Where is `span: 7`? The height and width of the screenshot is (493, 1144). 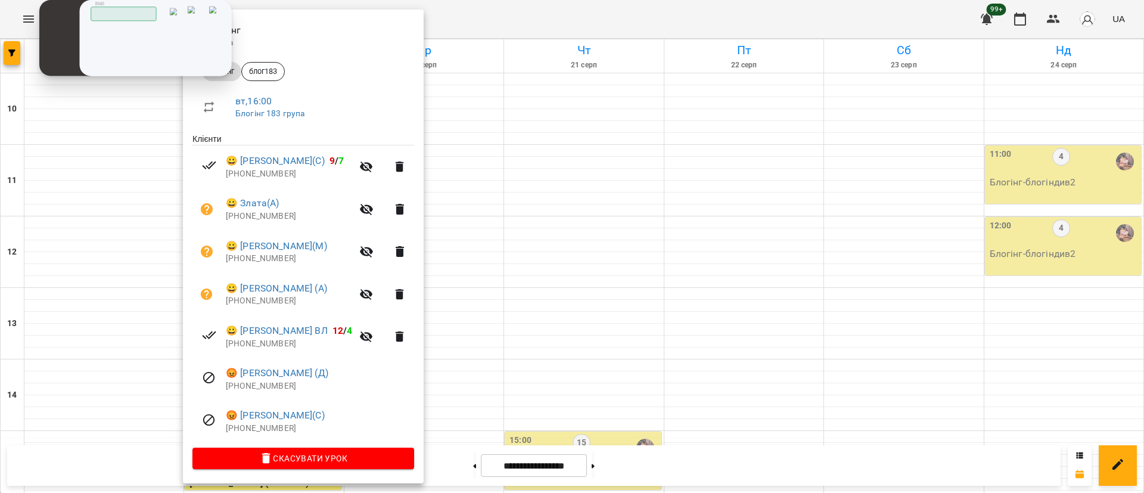 span: 7 is located at coordinates (341, 160).